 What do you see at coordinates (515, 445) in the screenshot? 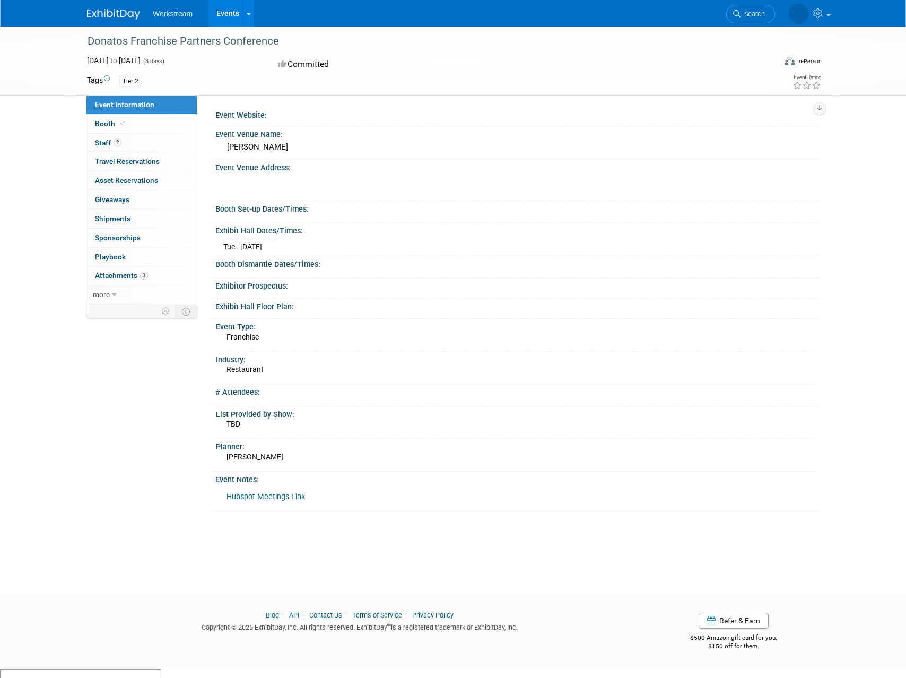
I see `div: Planner:` at bounding box center [515, 445].